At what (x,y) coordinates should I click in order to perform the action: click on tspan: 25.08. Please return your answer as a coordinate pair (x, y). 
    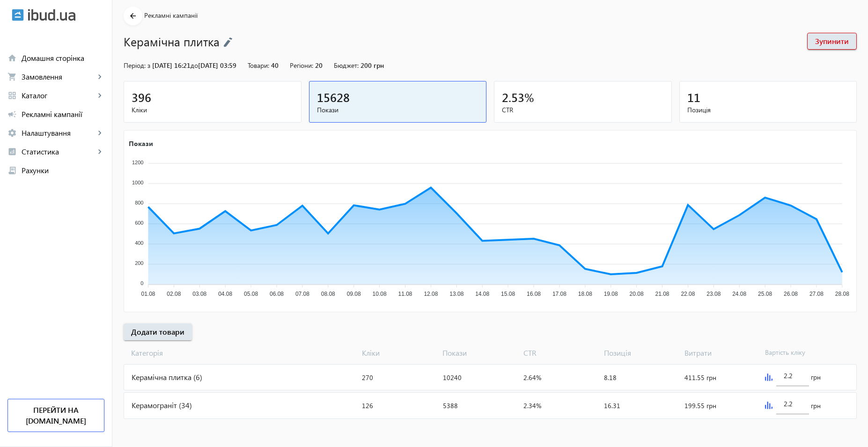
    Looking at the image, I should click on (765, 294).